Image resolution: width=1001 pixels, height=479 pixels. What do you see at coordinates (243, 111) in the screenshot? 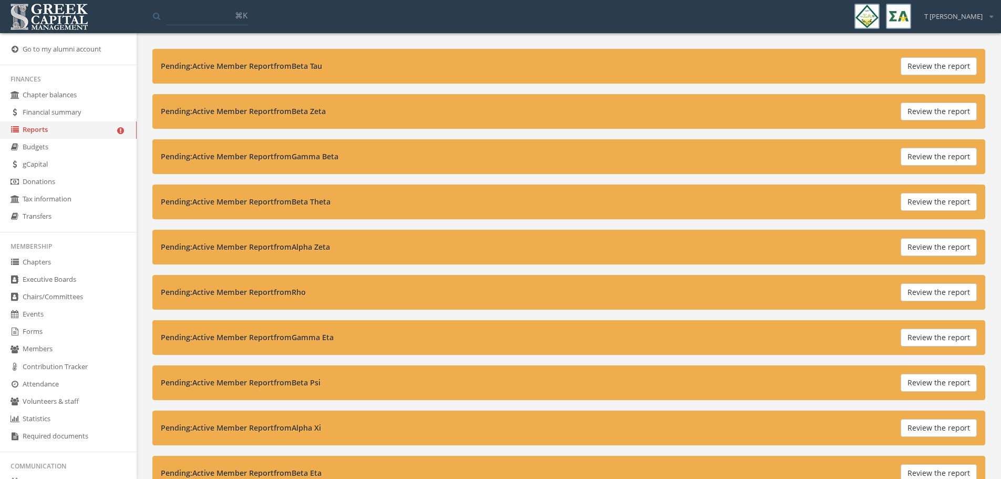
I see `strong: Pending: Active Member Report from Beta Zeta` at bounding box center [243, 111].